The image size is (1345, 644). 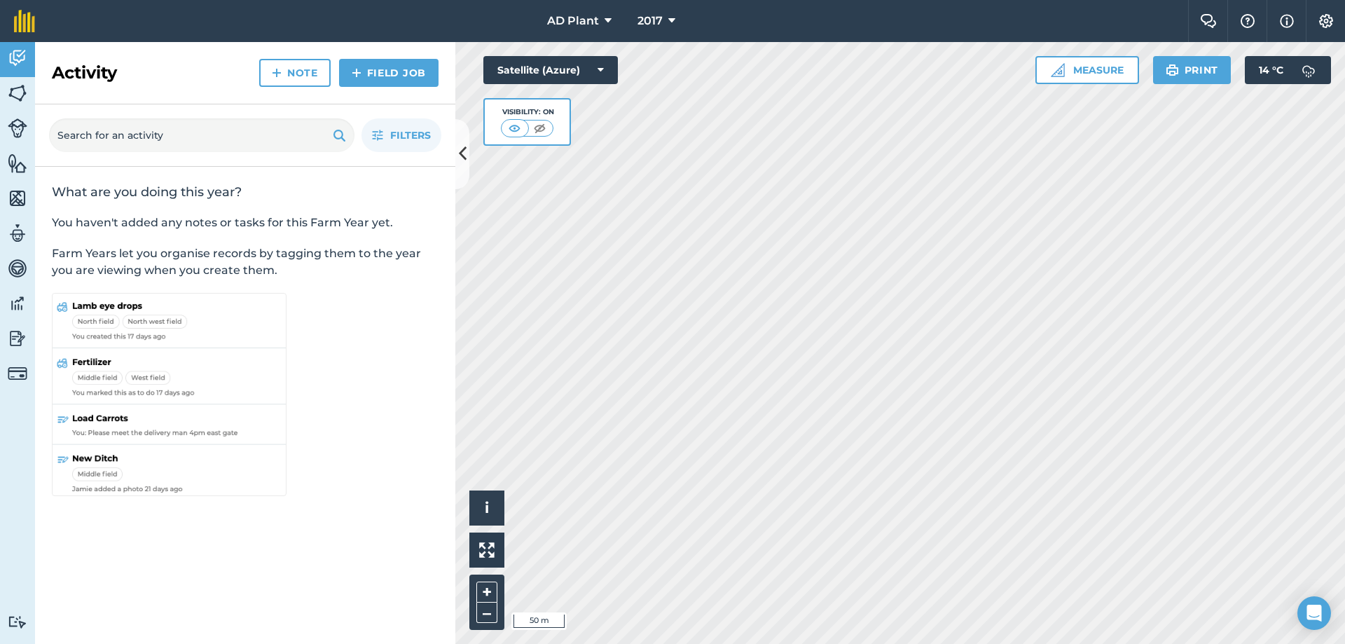 What do you see at coordinates (573, 21) in the screenshot?
I see `span: AD Plant` at bounding box center [573, 21].